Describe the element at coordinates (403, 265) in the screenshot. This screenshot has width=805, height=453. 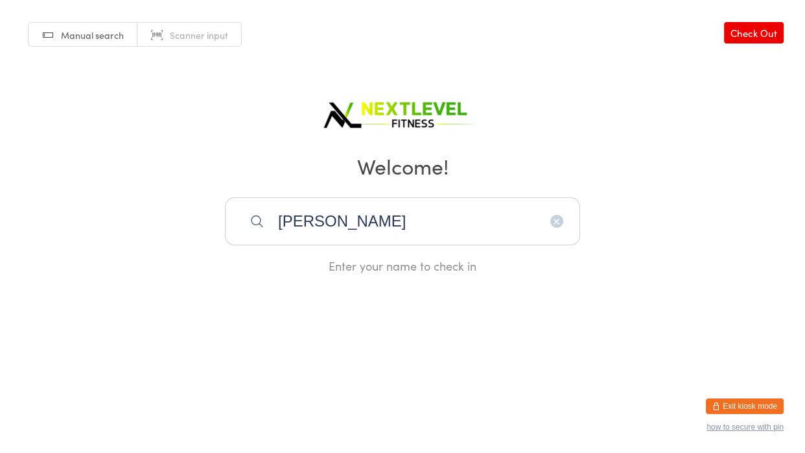
I see `div: Enter your name to check in` at that location.